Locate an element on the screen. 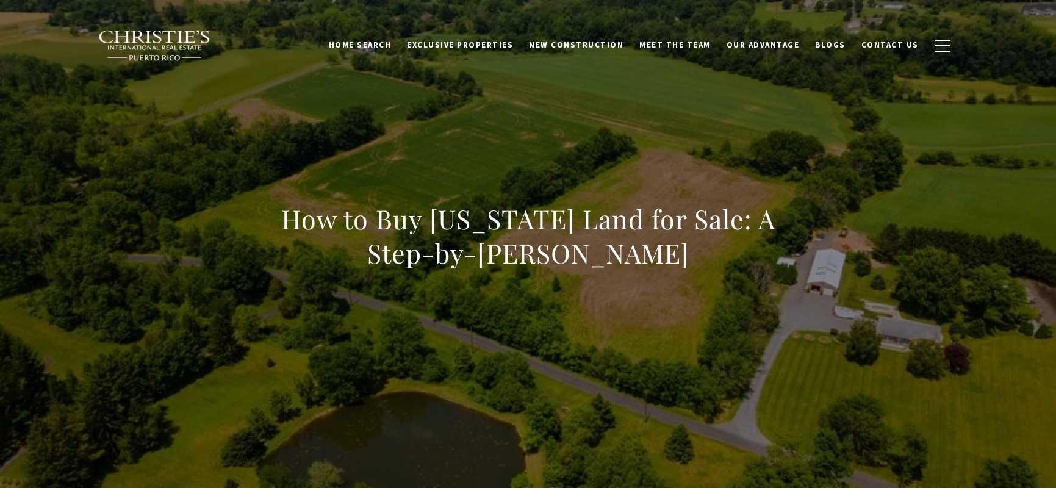 Image resolution: width=1056 pixels, height=499 pixels. span: Our Advantage is located at coordinates (763, 45).